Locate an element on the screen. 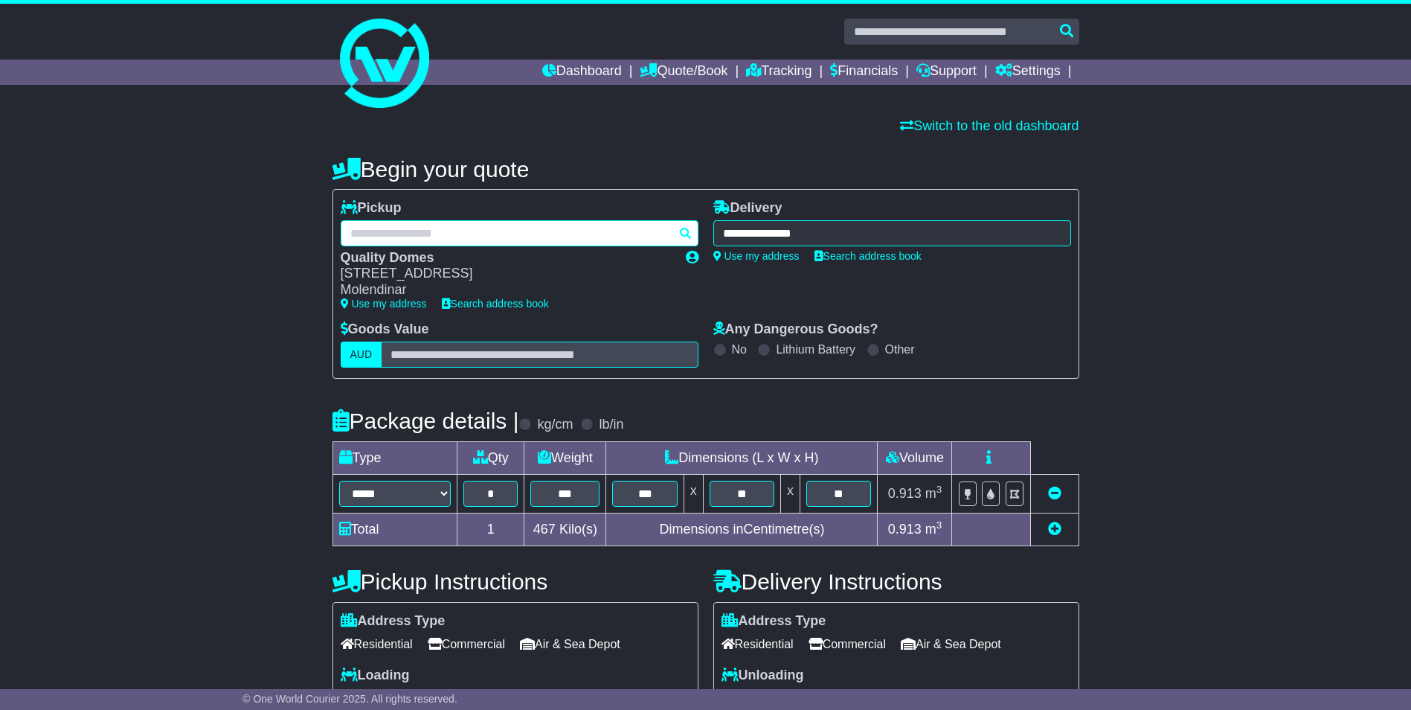  td: Dimensions in Centimetre(s) is located at coordinates (742, 529).